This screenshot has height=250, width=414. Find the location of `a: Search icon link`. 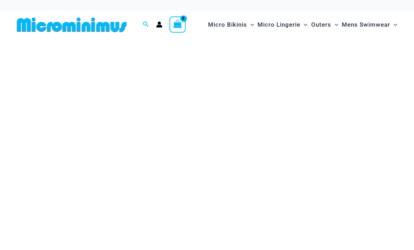

a: Search icon link is located at coordinates (146, 25).